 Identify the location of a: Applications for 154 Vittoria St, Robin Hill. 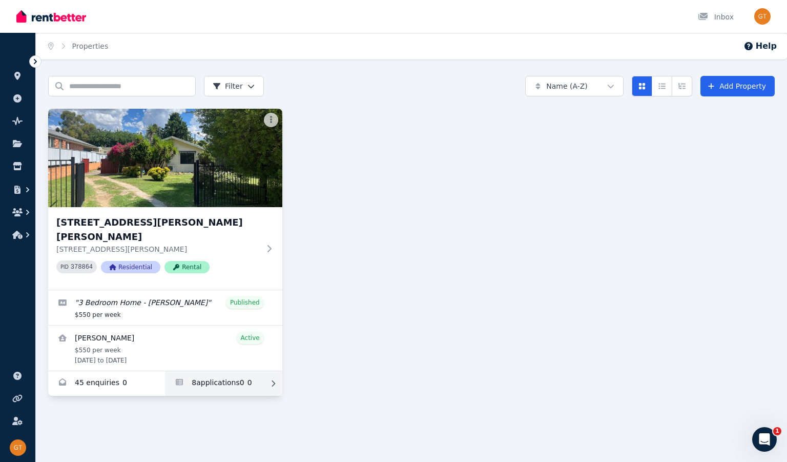
(223, 383).